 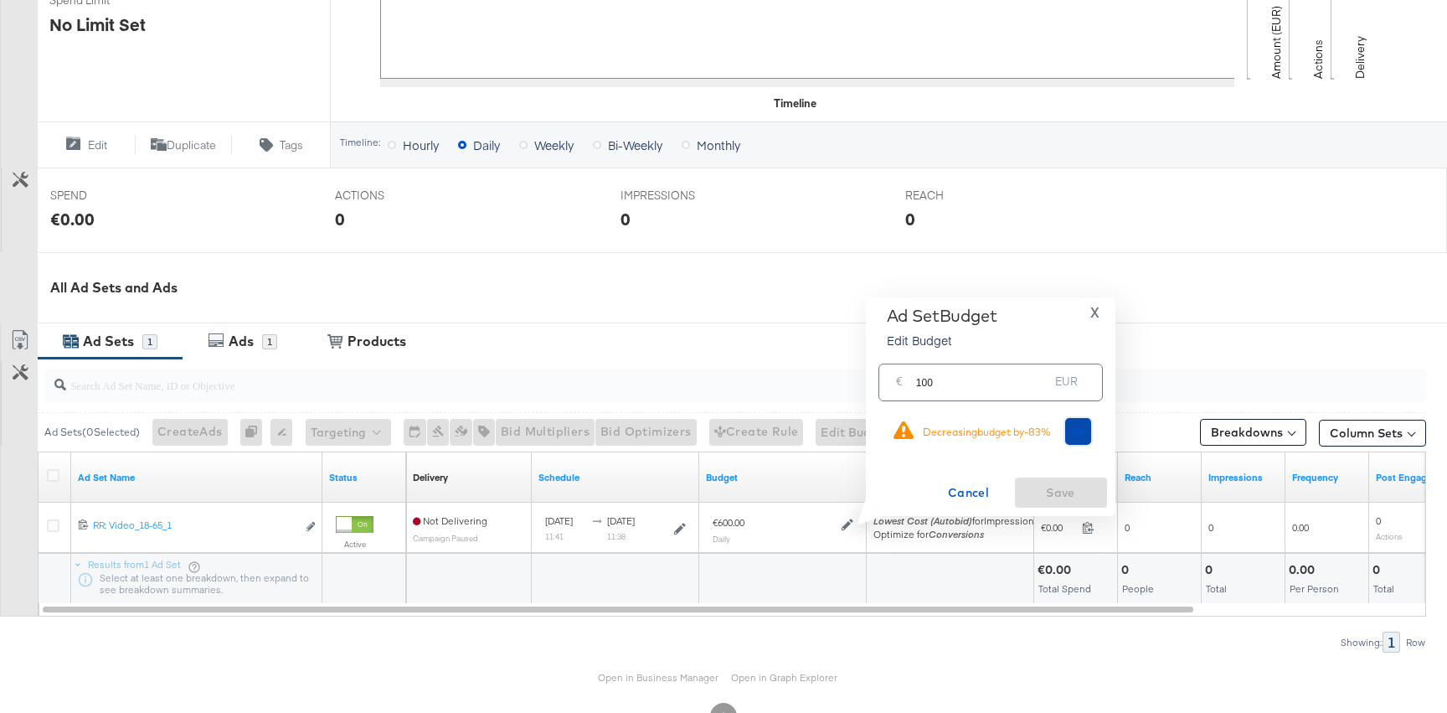 What do you see at coordinates (97, 145) in the screenshot?
I see `span: Edit` at bounding box center [97, 145].